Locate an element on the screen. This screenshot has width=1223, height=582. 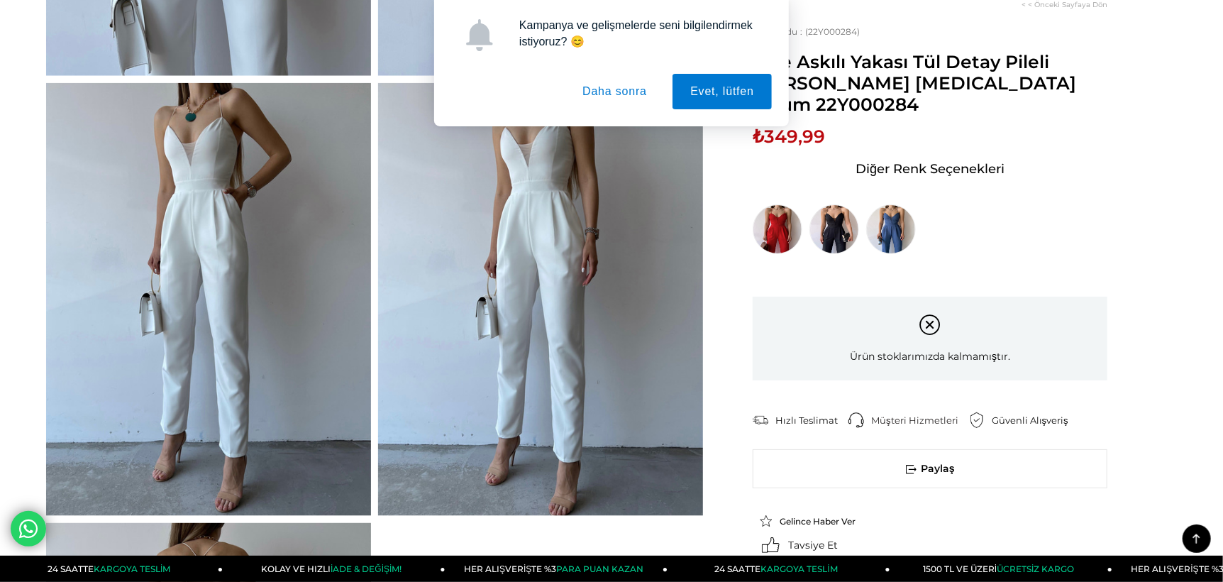
img: shipping.png is located at coordinates (760, 420).